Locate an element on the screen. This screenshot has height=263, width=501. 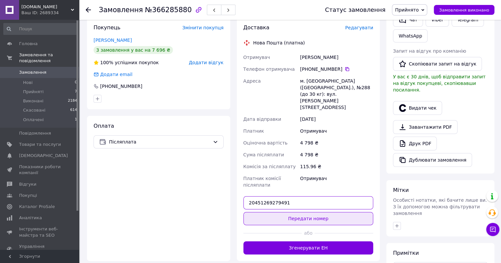
span: Товари та послуги is located at coordinates (40, 145).